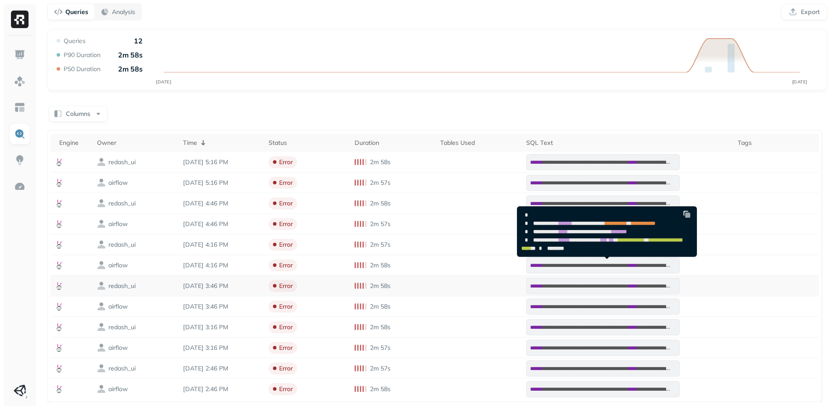  Describe the element at coordinates (74, 143) in the screenshot. I see `div: Engine` at that location.